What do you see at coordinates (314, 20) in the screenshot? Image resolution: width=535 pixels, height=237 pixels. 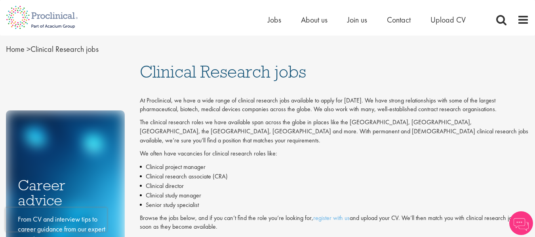 I see `a: About us` at bounding box center [314, 20].